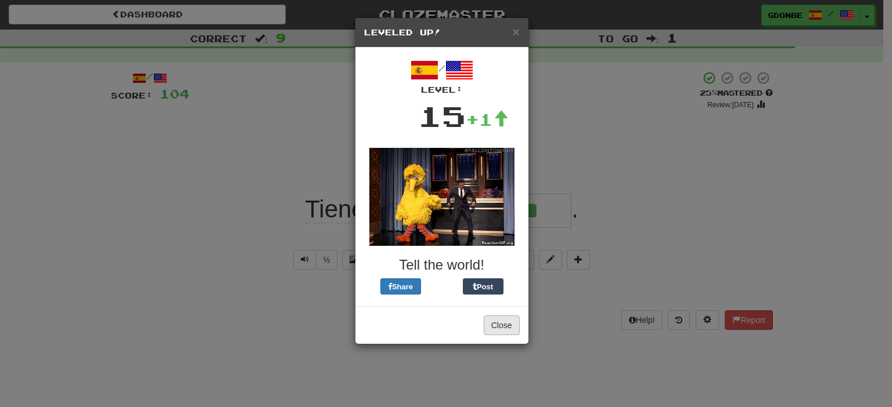 The image size is (892, 407). Describe the element at coordinates (442, 116) in the screenshot. I see `div: 15` at that location.